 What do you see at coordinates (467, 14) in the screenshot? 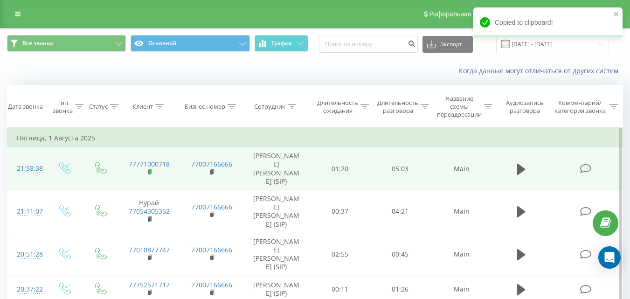
I see `span: Реферальная программа` at bounding box center [467, 14].